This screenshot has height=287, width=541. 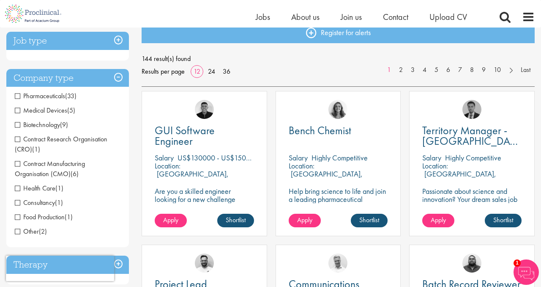 What do you see at coordinates (71, 96) in the screenshot?
I see `span: (33)` at bounding box center [71, 96].